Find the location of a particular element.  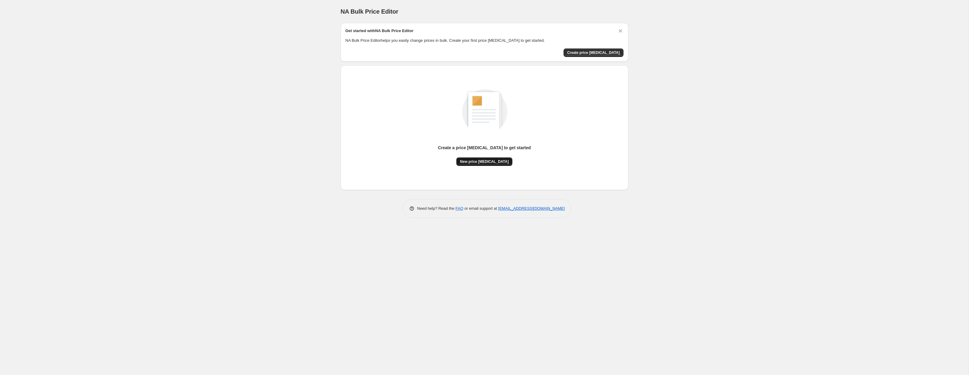

button: Dismiss card is located at coordinates (620, 31).